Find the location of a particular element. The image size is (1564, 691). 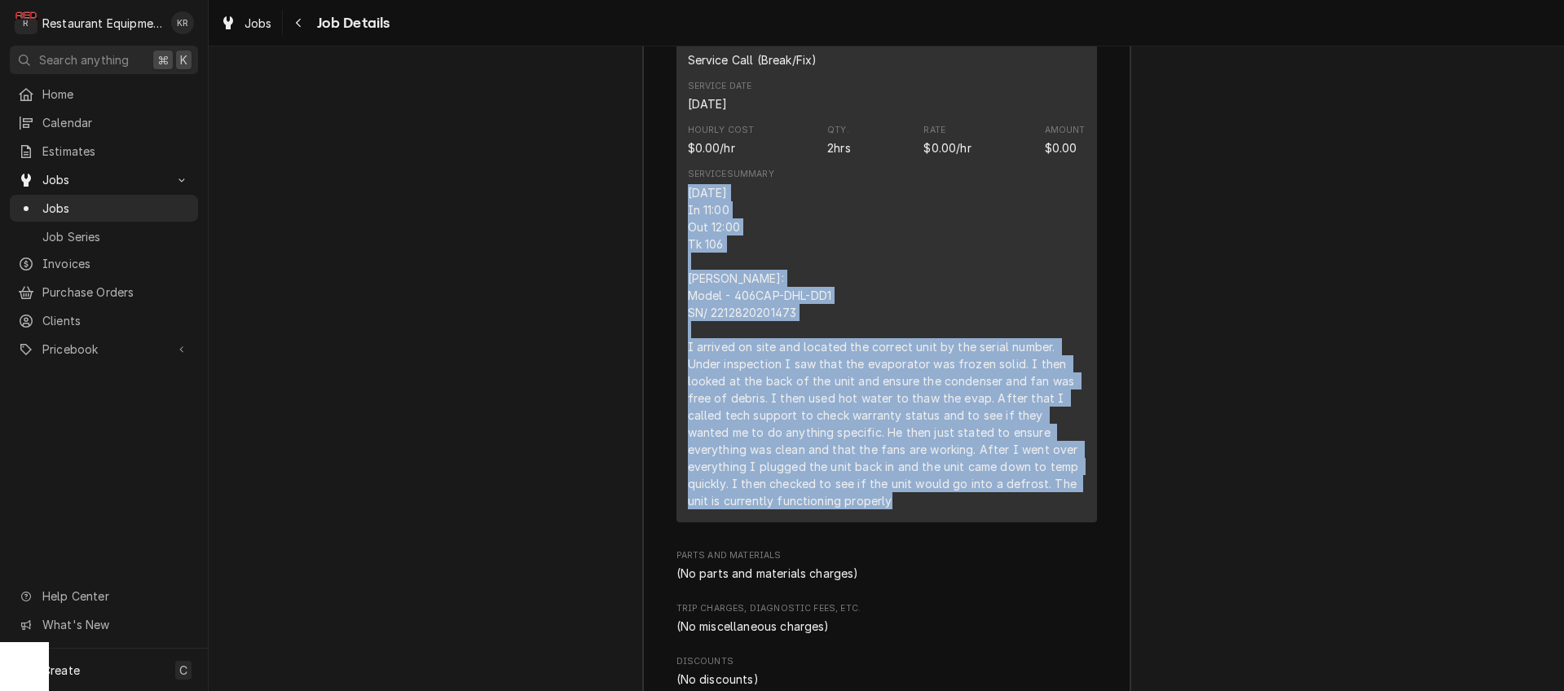

a: Go to Jobs is located at coordinates (103, 179).